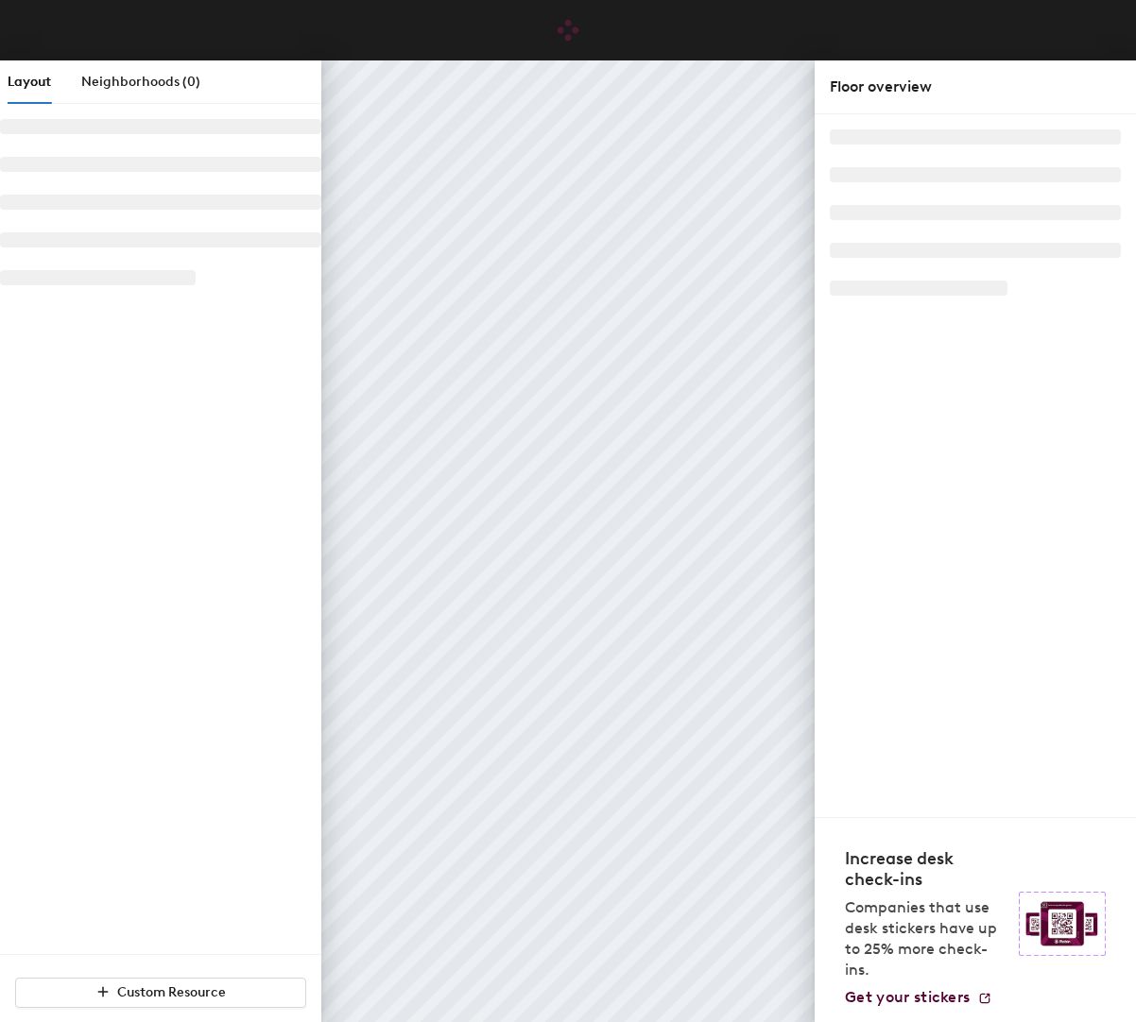 The width and height of the screenshot is (1136, 1022). I want to click on button: Custom Resource, so click(161, 993).